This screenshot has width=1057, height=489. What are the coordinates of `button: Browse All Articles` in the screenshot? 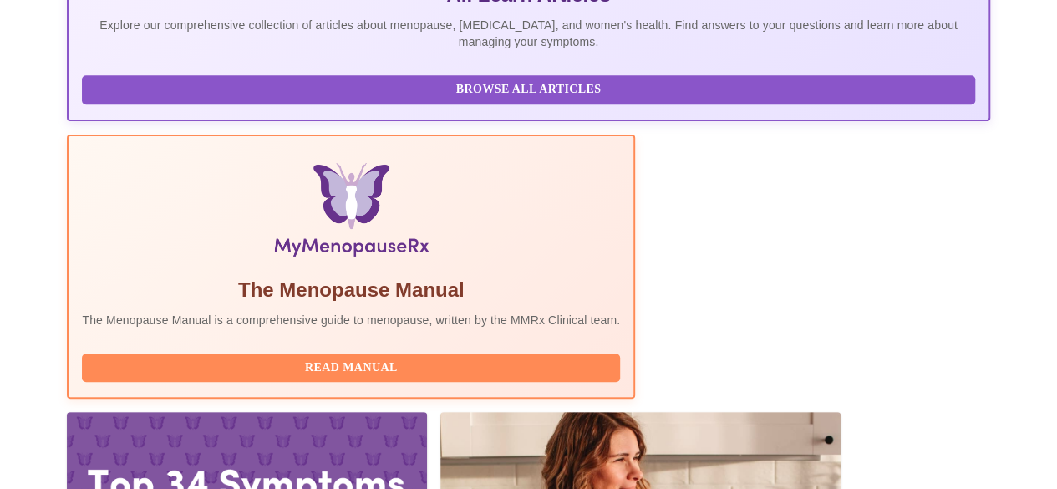 It's located at (528, 89).